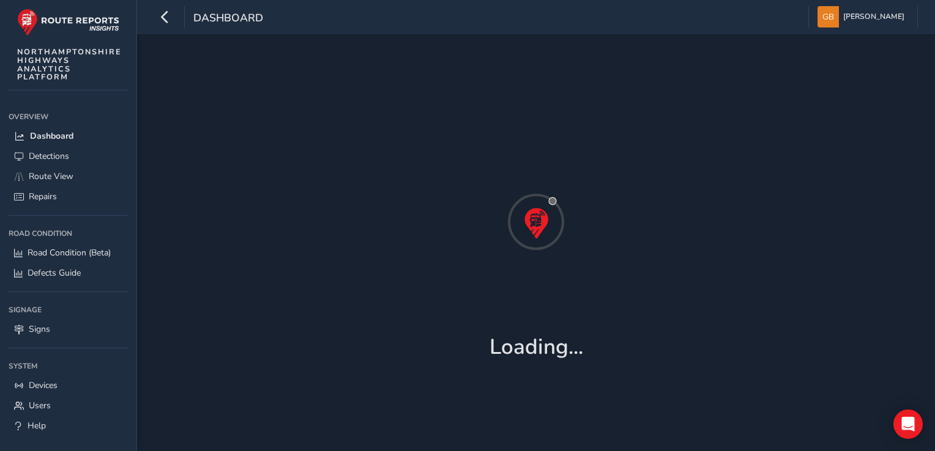 The image size is (935, 451). What do you see at coordinates (68, 117) in the screenshot?
I see `div: Overview` at bounding box center [68, 117].